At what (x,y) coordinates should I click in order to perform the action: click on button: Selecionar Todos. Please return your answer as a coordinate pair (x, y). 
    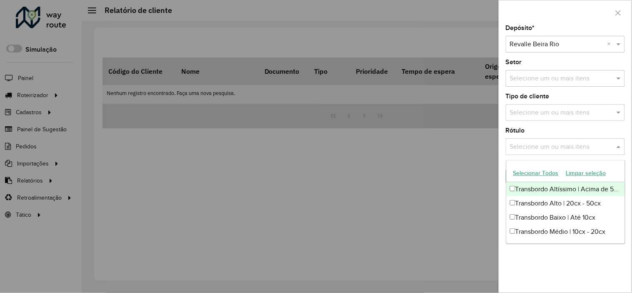
    Looking at the image, I should click on (535, 173).